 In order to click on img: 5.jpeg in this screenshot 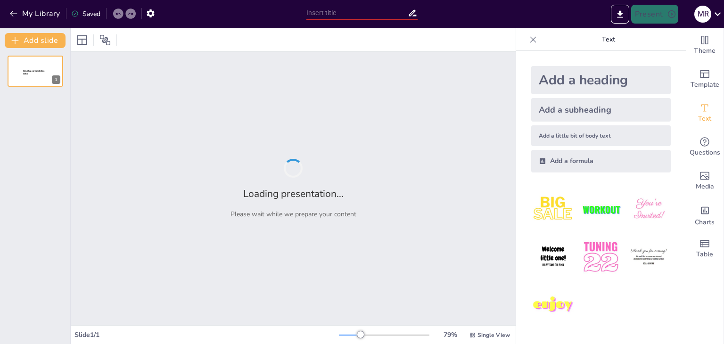, I will do `click(600, 257)`.